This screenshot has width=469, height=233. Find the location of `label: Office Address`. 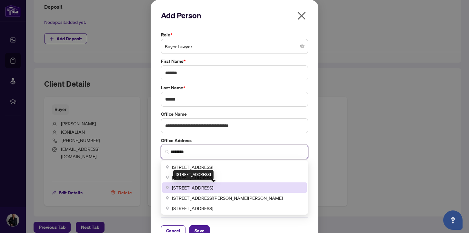

label: Office Address is located at coordinates (235, 141).